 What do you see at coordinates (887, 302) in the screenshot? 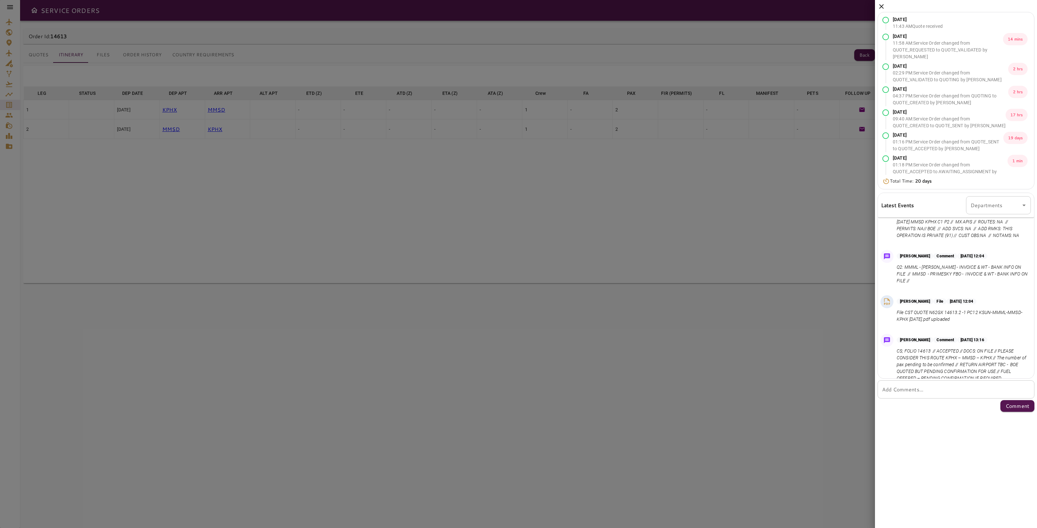
I see `img: PDF File` at bounding box center [887, 302].